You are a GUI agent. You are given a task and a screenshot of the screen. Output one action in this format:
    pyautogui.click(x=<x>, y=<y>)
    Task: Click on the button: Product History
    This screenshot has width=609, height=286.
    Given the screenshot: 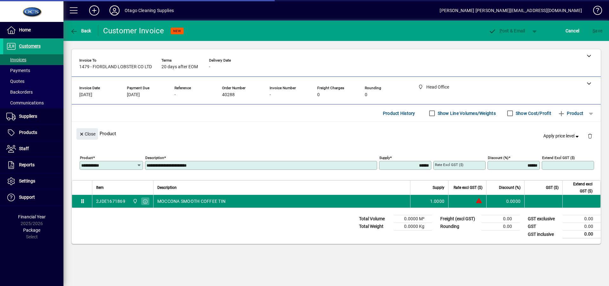 What is the action you would take?
    pyautogui.click(x=399, y=113)
    